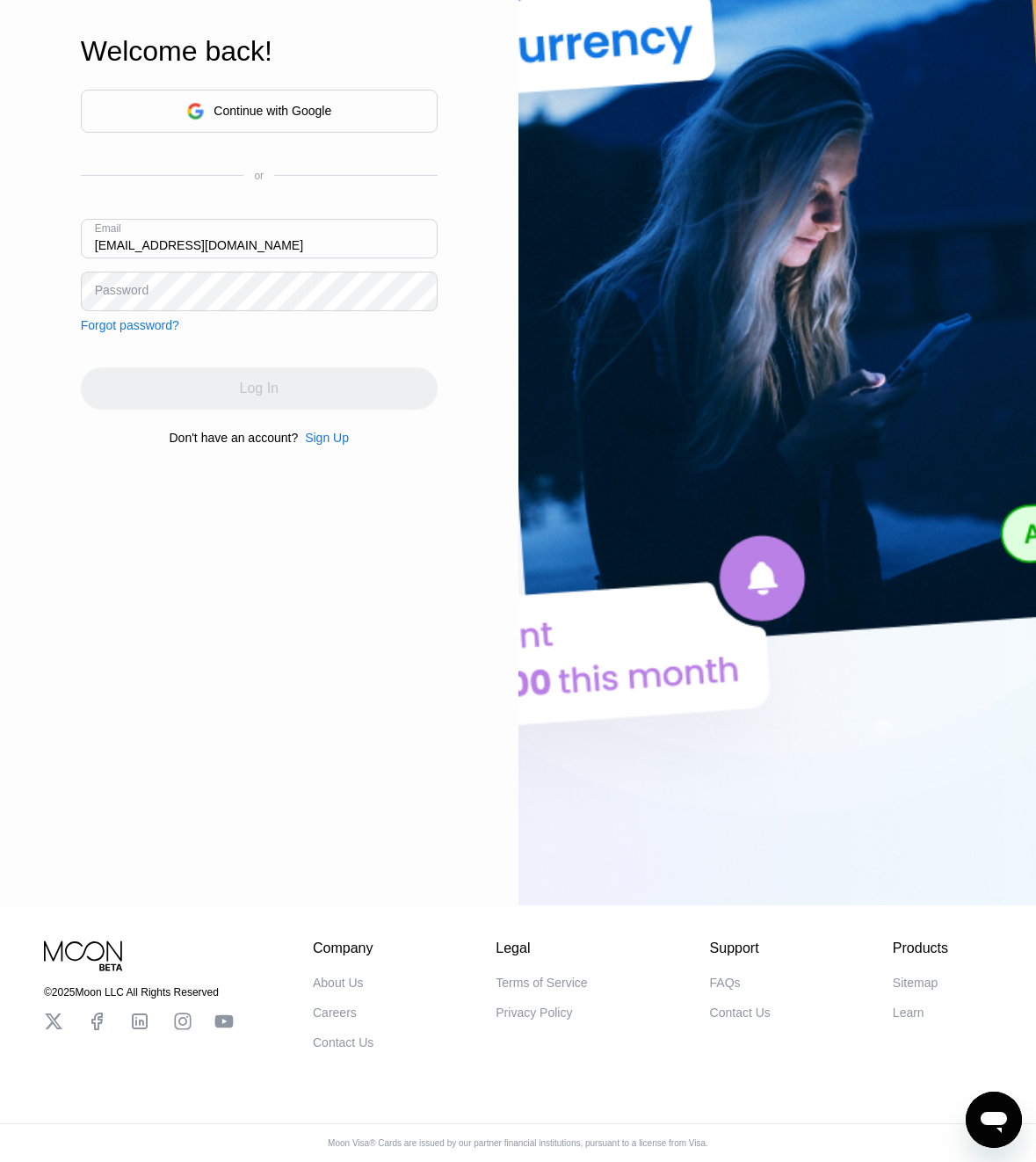 This screenshot has width=1036, height=1162. What do you see at coordinates (343, 949) in the screenshot?
I see `div: Company` at bounding box center [343, 949].